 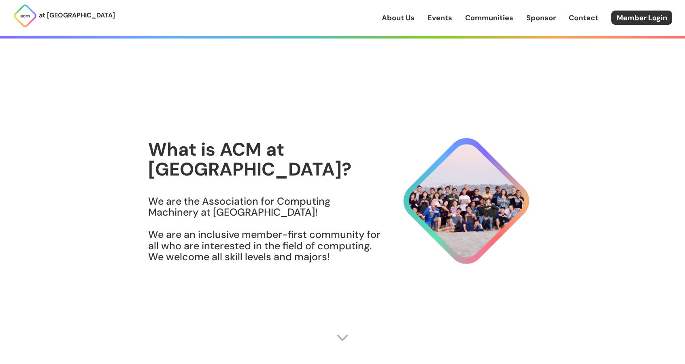 I want to click on img: ACM Logo, so click(x=25, y=16).